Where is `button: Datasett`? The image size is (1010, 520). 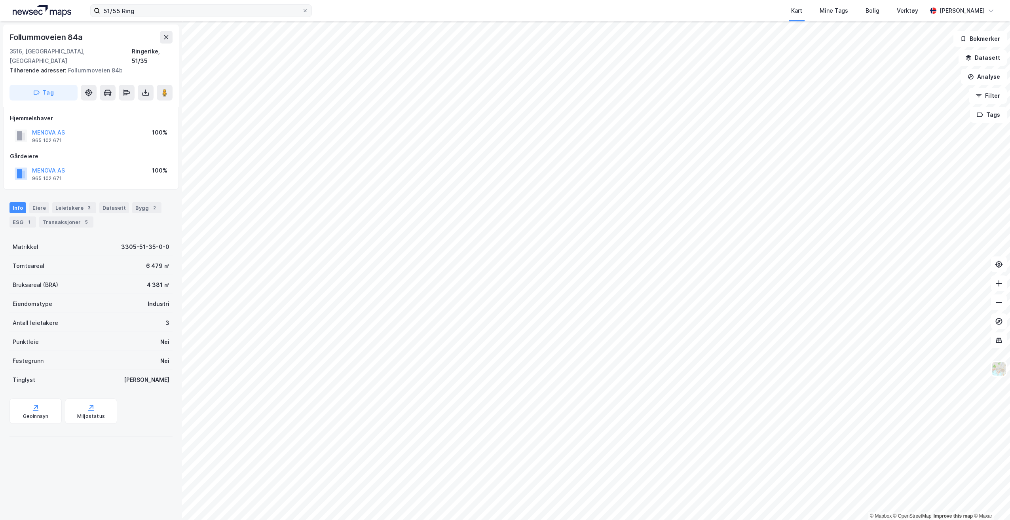 button: Datasett is located at coordinates (983, 58).